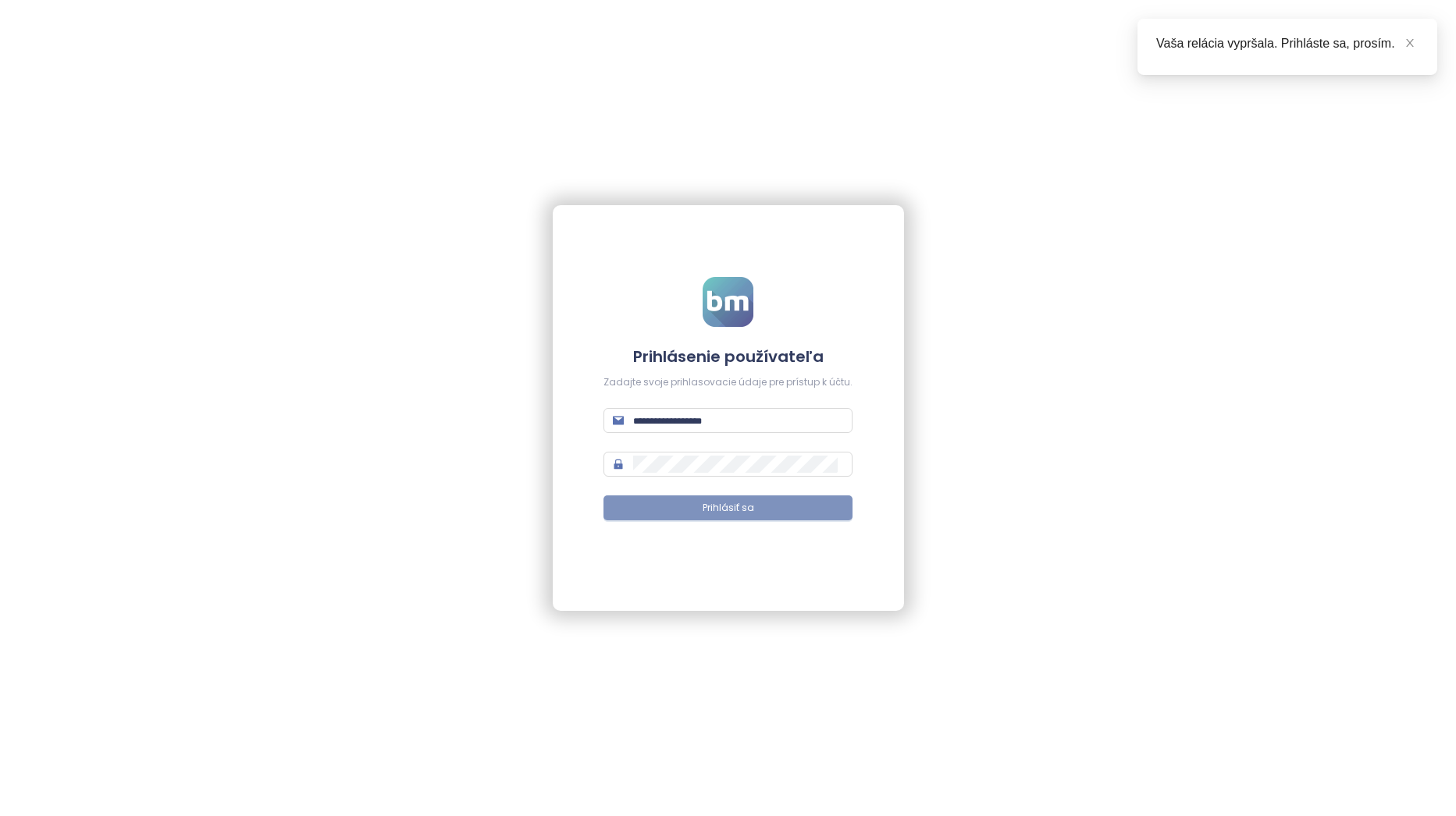 The width and height of the screenshot is (1456, 816). I want to click on span: lock, so click(618, 464).